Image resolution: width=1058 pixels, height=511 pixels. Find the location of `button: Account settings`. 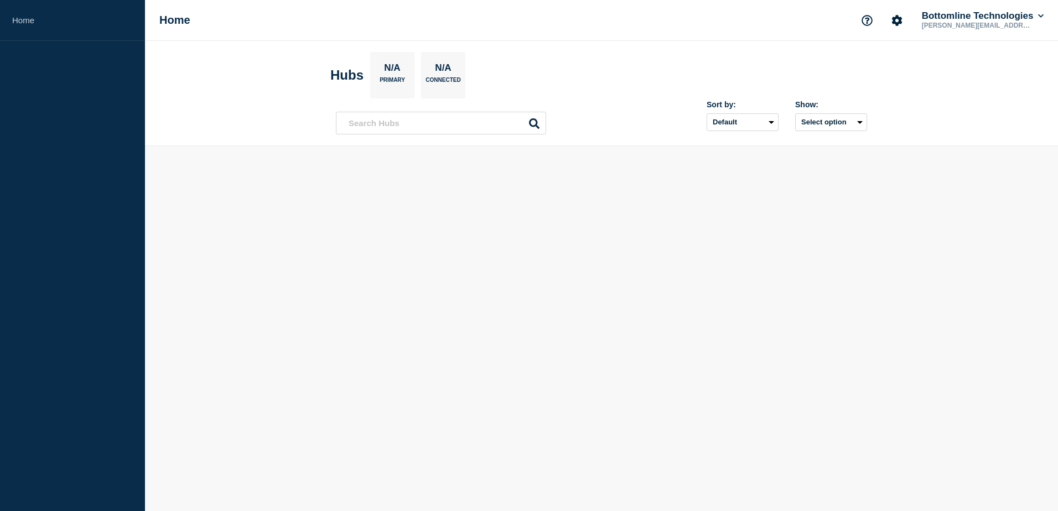

button: Account settings is located at coordinates (897, 20).